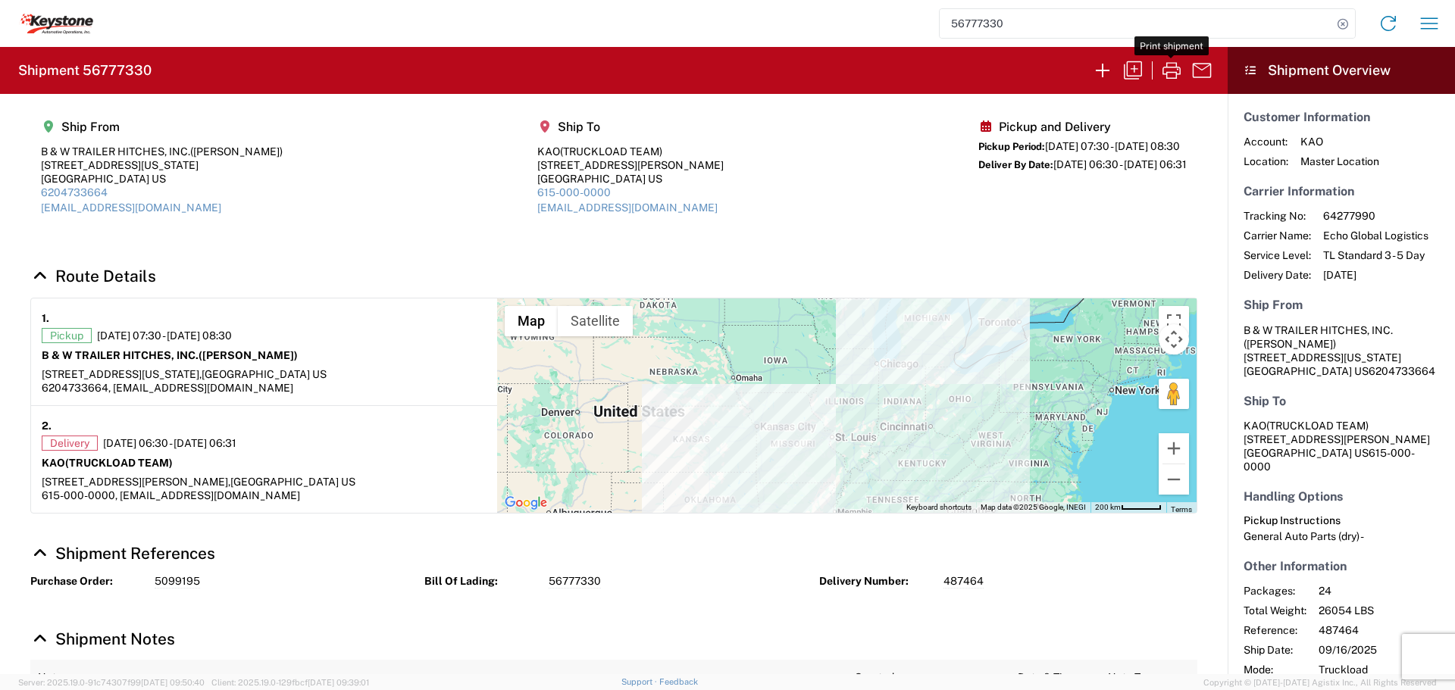  What do you see at coordinates (1340, 161) in the screenshot?
I see `span: Master Location` at bounding box center [1340, 161].